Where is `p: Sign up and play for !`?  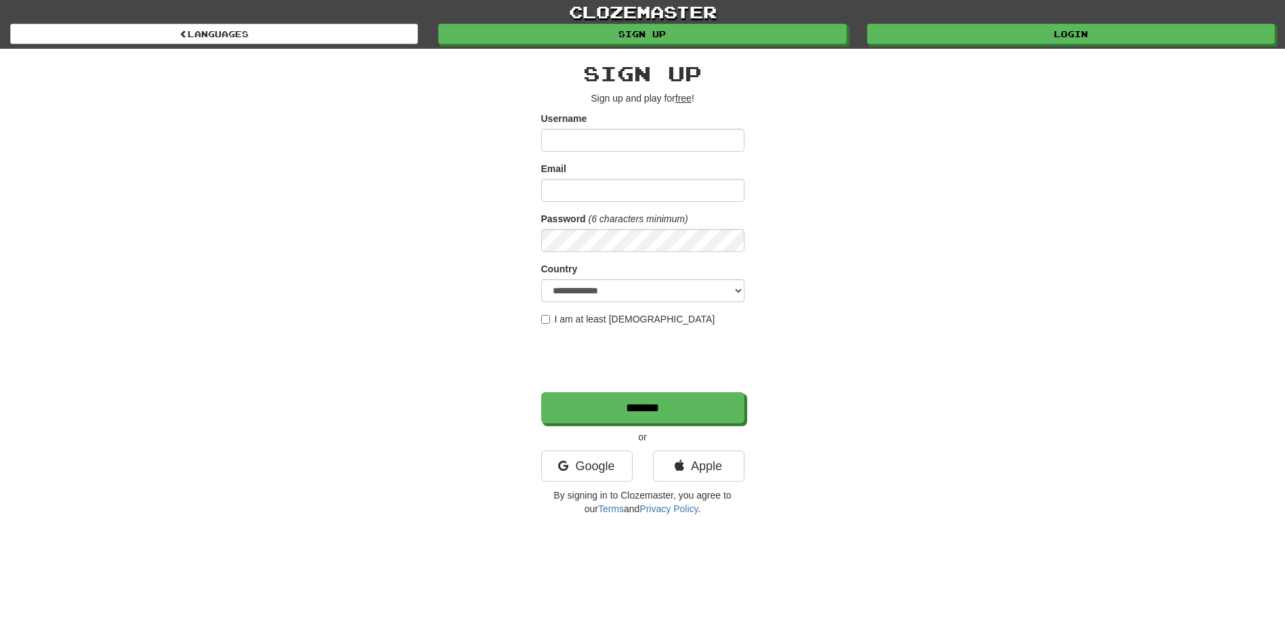
p: Sign up and play for ! is located at coordinates (643, 98).